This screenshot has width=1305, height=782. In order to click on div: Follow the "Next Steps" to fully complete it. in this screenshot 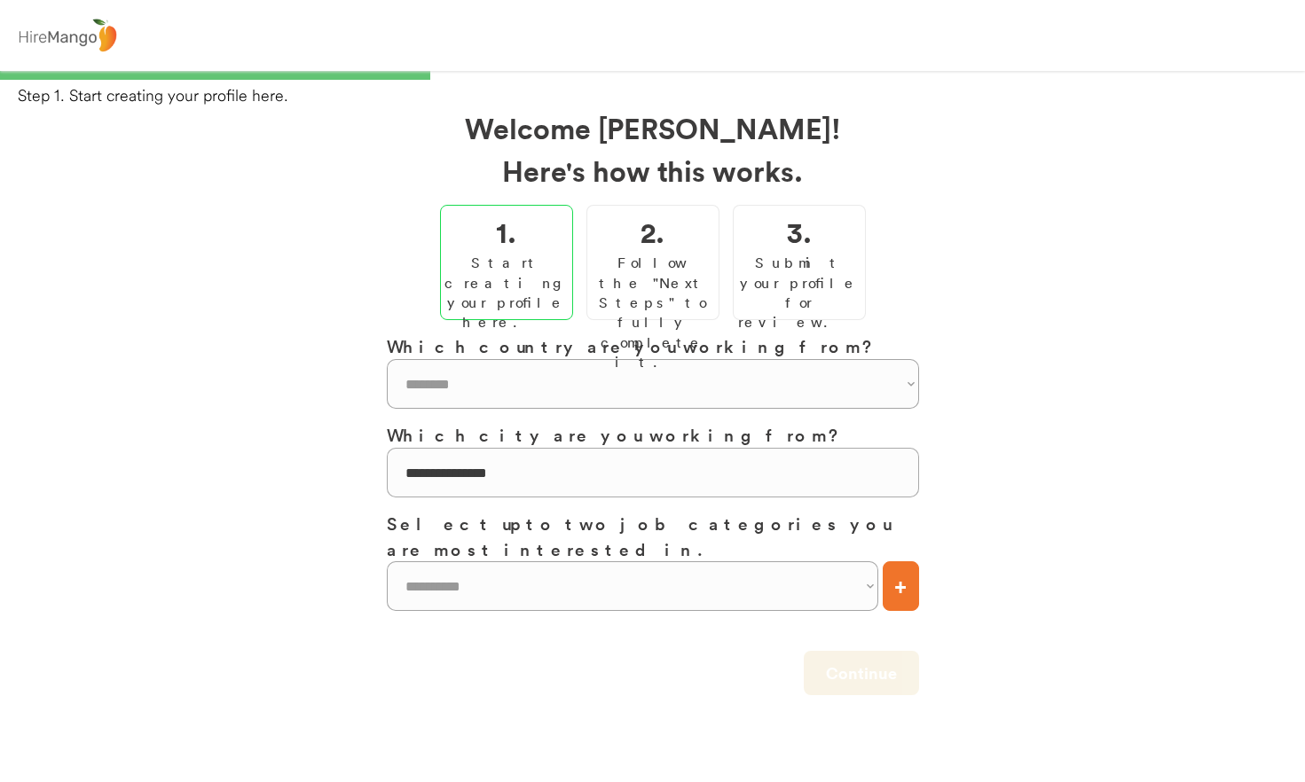, I will do `click(653, 312)`.